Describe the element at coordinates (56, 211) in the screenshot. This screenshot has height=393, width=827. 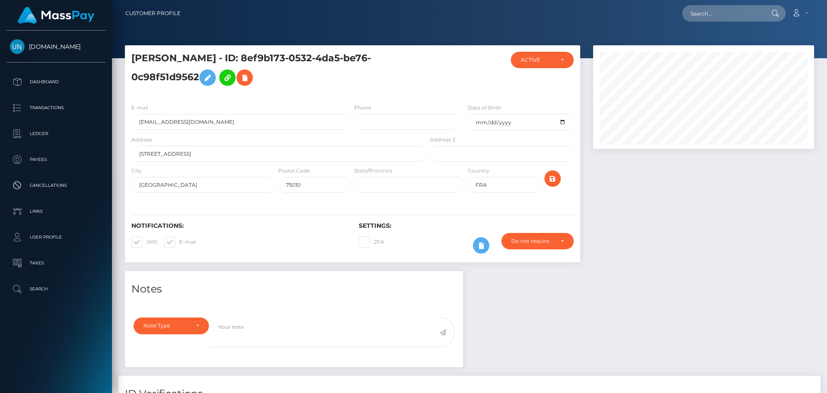
I see `p: Links` at that location.